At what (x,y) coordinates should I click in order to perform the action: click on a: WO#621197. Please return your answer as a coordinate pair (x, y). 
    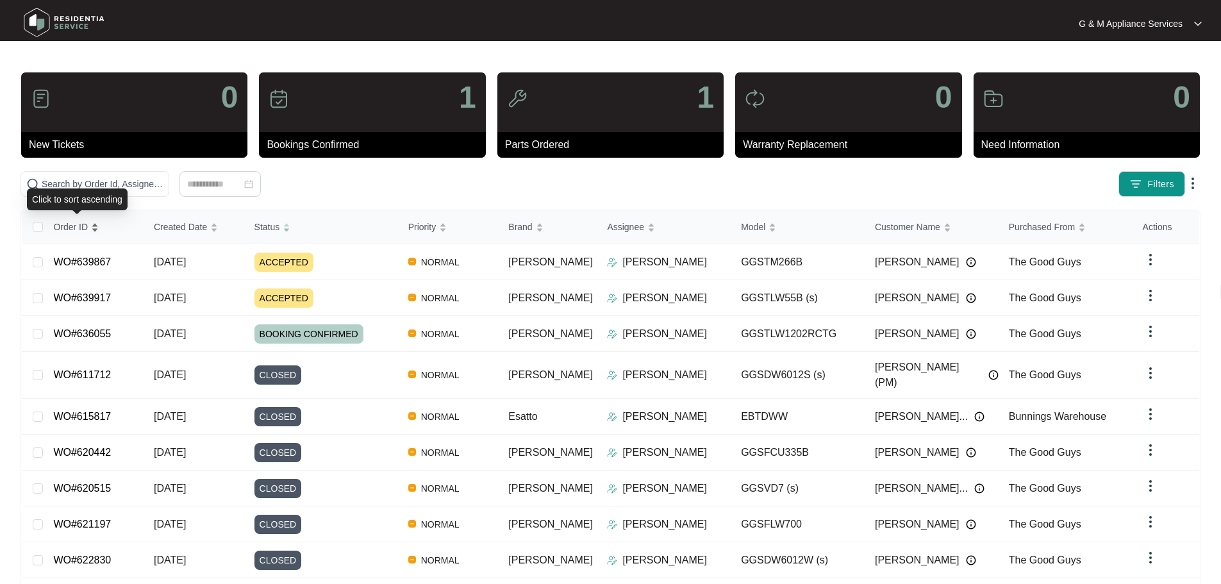
    Looking at the image, I should click on (82, 524).